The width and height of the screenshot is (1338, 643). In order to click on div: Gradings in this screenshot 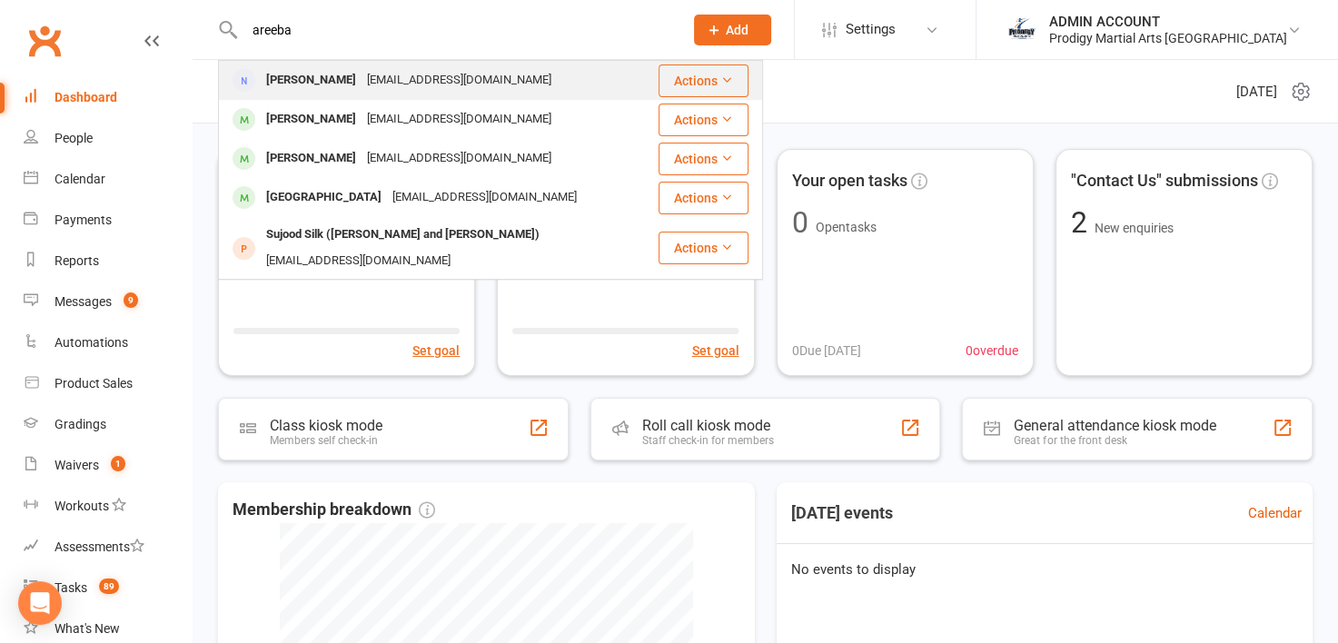, I will do `click(80, 424)`.